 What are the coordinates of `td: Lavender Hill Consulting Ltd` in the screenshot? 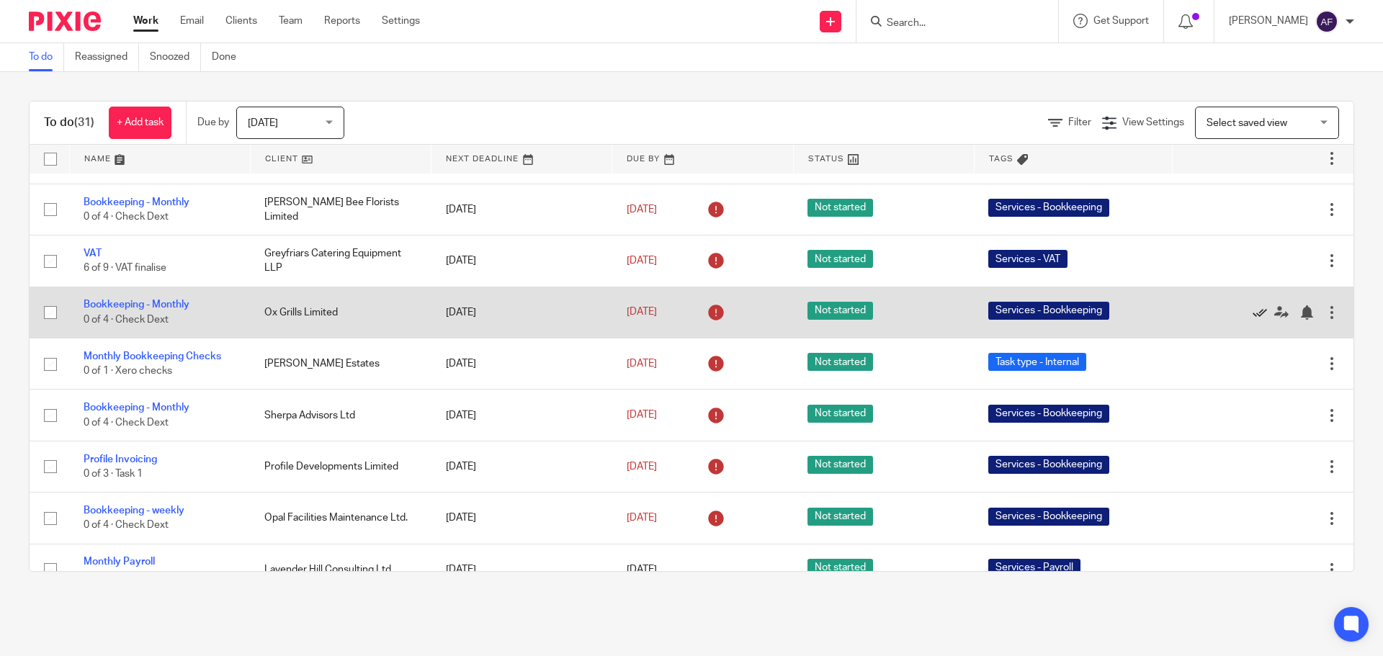 It's located at (340, 569).